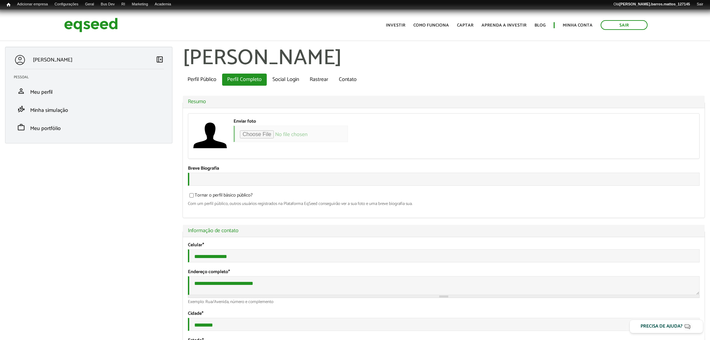  What do you see at coordinates (203, 168) in the screenshot?
I see `label: Breve Biografia` at bounding box center [203, 168].